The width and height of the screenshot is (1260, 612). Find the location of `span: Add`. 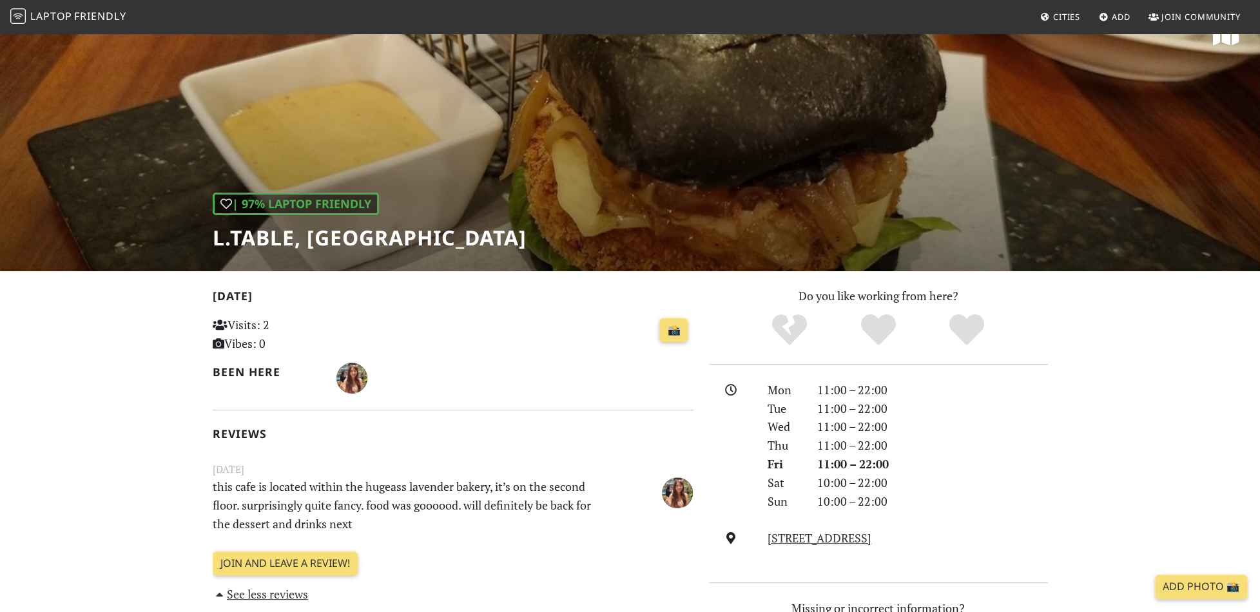

span: Add is located at coordinates (1121, 17).